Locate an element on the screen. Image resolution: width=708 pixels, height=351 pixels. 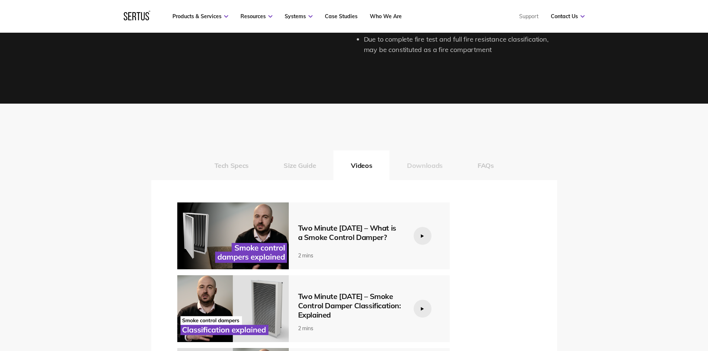
a: Contact Us is located at coordinates (567, 16).